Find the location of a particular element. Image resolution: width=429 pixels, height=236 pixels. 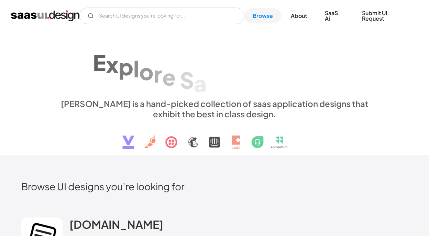

div: p is located at coordinates (126, 66).